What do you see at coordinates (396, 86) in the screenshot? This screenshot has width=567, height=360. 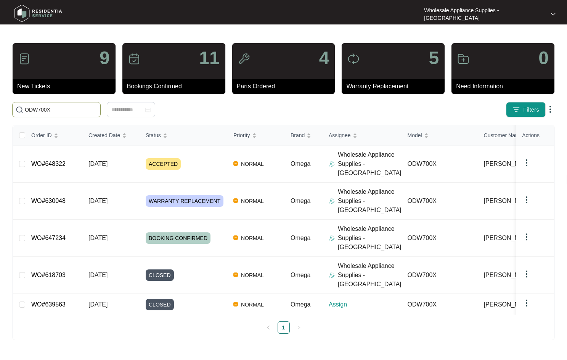 I see `p: Warranty Replacement` at bounding box center [396, 86].